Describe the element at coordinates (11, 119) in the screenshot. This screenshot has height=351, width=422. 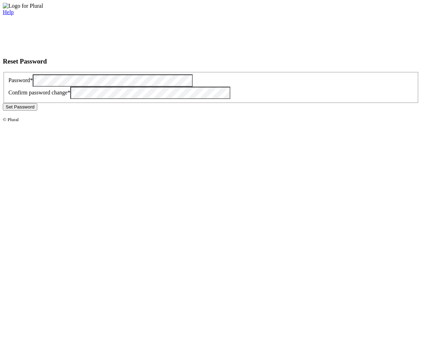
I see `small: © Plural` at that location.